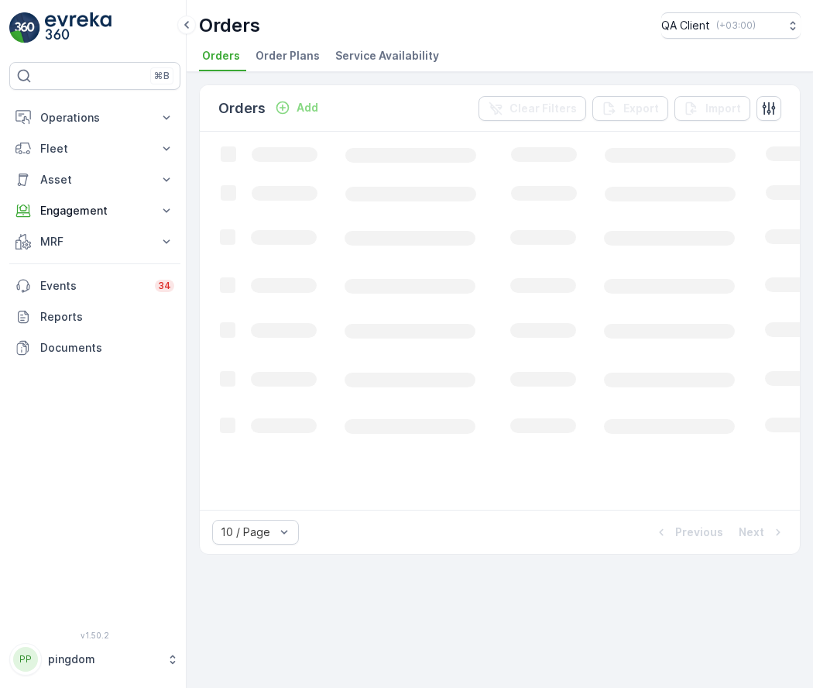 The height and width of the screenshot is (688, 813). What do you see at coordinates (94, 659) in the screenshot?
I see `button: PPpingdom` at bounding box center [94, 659].